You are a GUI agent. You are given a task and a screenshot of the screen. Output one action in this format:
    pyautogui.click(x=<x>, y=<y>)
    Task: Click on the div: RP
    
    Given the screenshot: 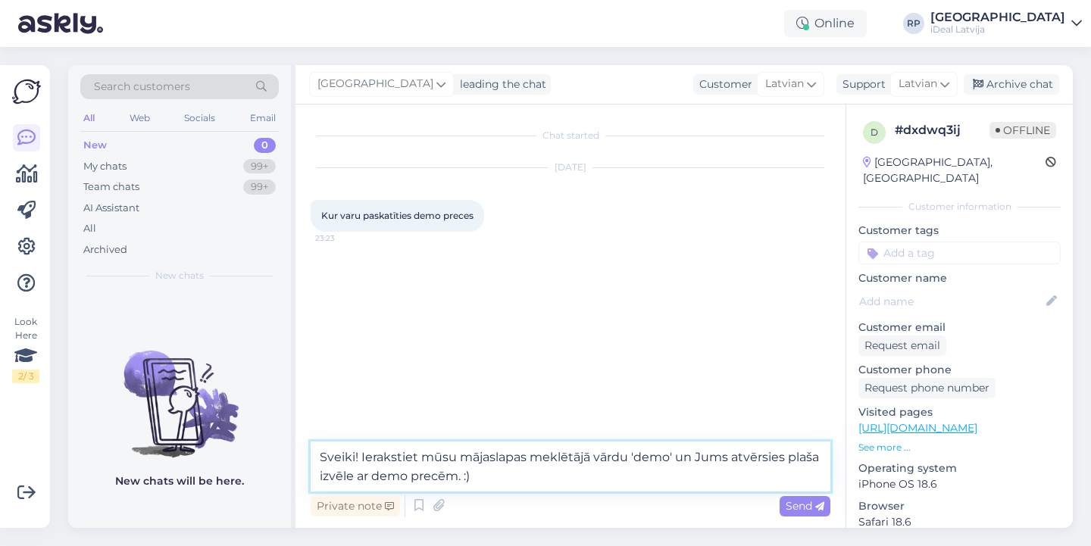 What is the action you would take?
    pyautogui.click(x=914, y=23)
    